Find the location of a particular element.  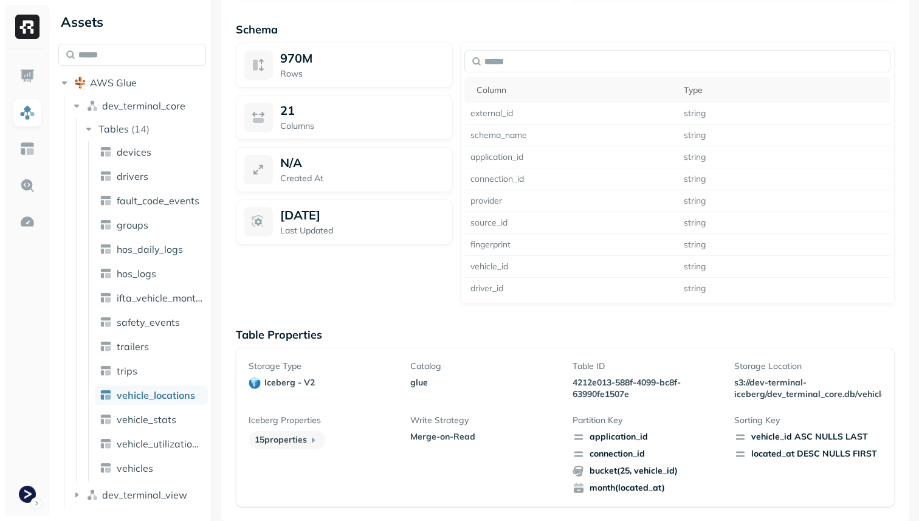

p: 21 is located at coordinates (287, 110).